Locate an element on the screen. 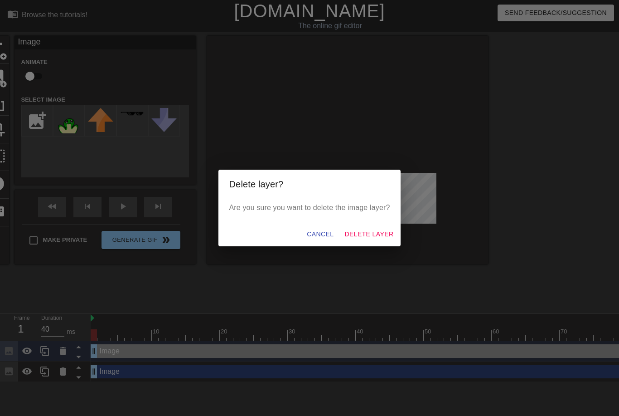 This screenshot has width=619, height=416. p: Are you sure you want to delete the image layer? is located at coordinates (310, 208).